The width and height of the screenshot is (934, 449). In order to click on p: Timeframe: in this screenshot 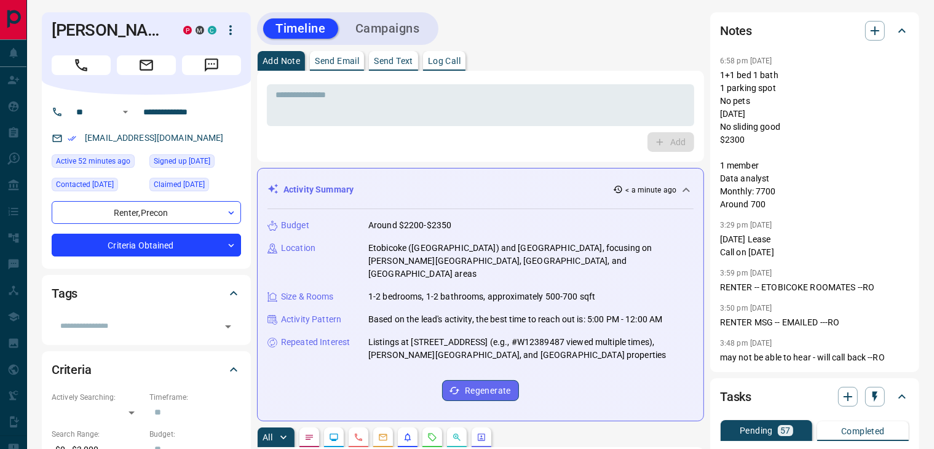, I will do `click(195, 397)`.